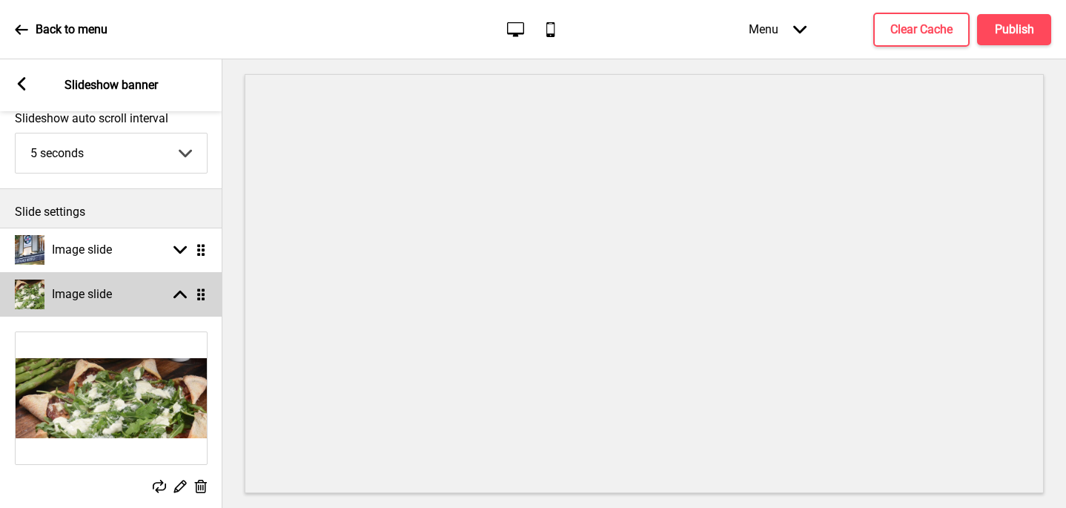 The width and height of the screenshot is (1066, 508). Describe the element at coordinates (111, 118) in the screenshot. I see `label: Slideshow auto scroll interval` at that location.